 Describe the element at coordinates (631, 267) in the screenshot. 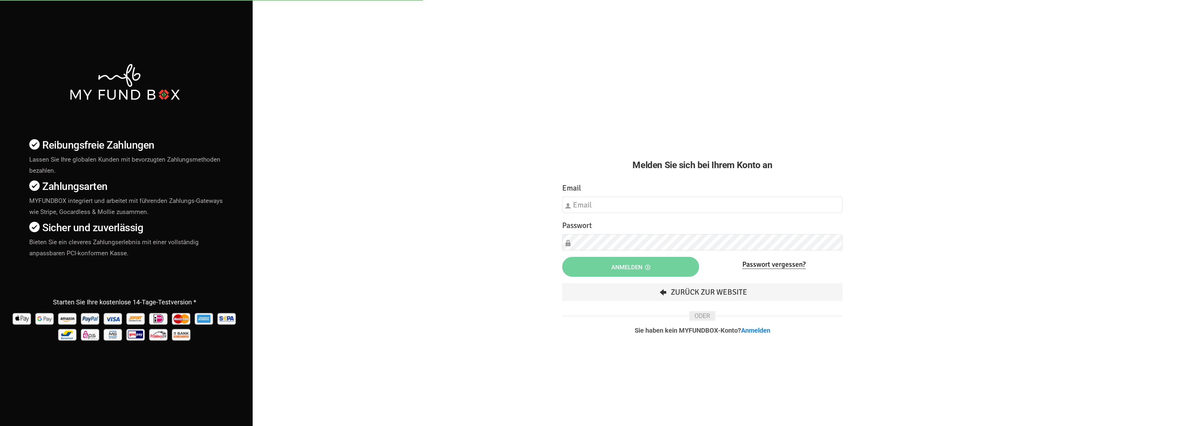

I see `span: Anmelden` at that location.